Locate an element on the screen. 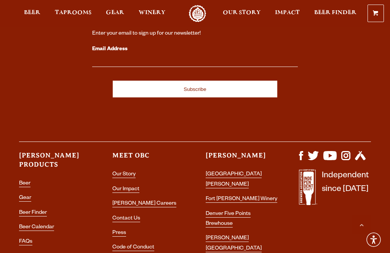  a: FAQs is located at coordinates (26, 242).